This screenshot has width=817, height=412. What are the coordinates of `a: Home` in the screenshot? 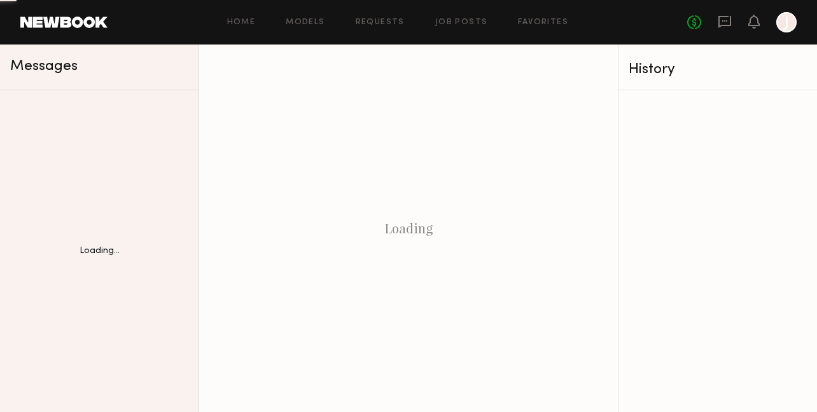 It's located at (241, 22).